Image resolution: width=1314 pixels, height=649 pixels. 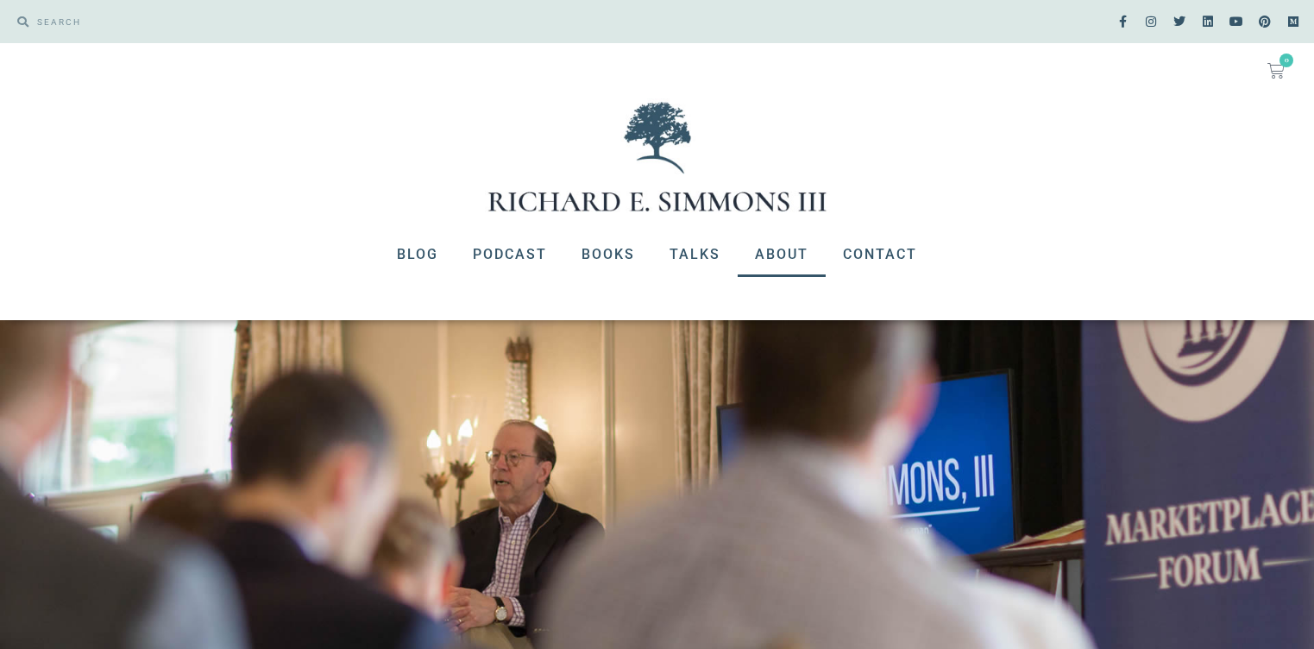 I want to click on a: 0, so click(x=1276, y=71).